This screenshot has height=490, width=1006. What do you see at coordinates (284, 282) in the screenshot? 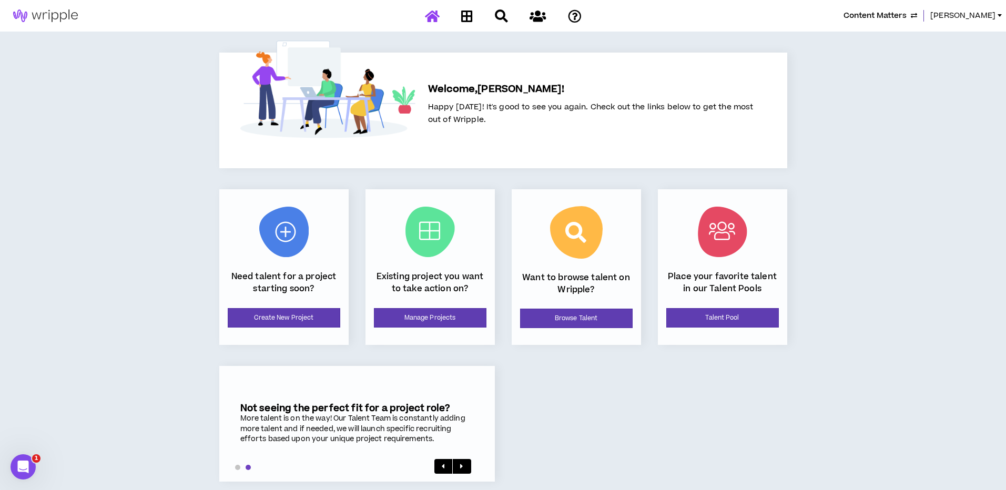
I see `p: Need talent for a project starting soon?` at bounding box center [284, 282].